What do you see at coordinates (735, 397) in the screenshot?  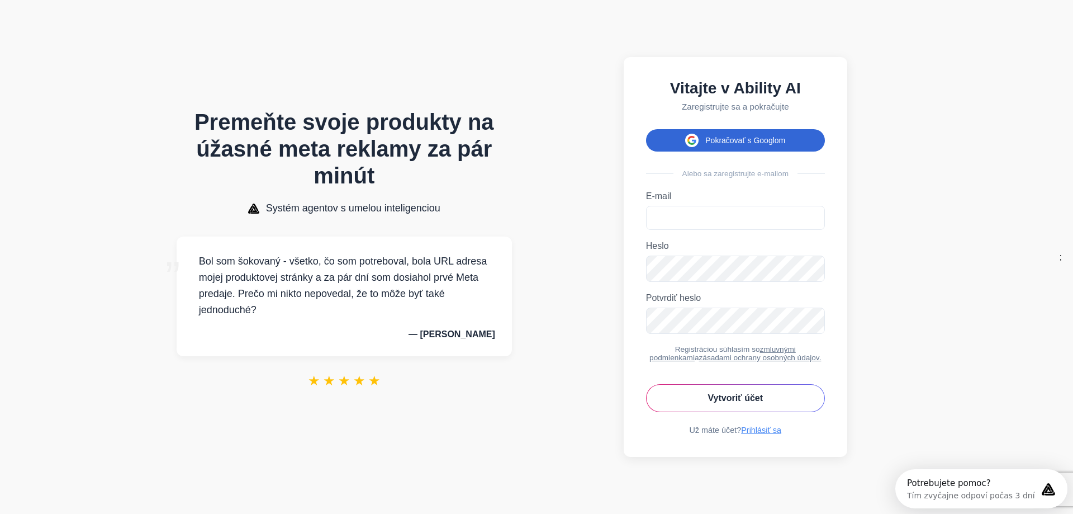 I see `font: Vytvoriť účet` at bounding box center [735, 397].